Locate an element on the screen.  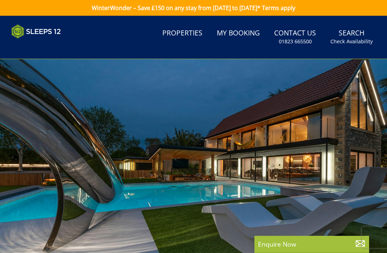
a: My Booking is located at coordinates (238, 33).